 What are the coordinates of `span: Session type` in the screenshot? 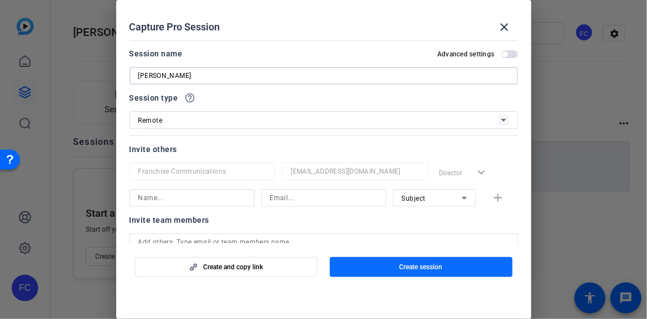 It's located at (154, 98).